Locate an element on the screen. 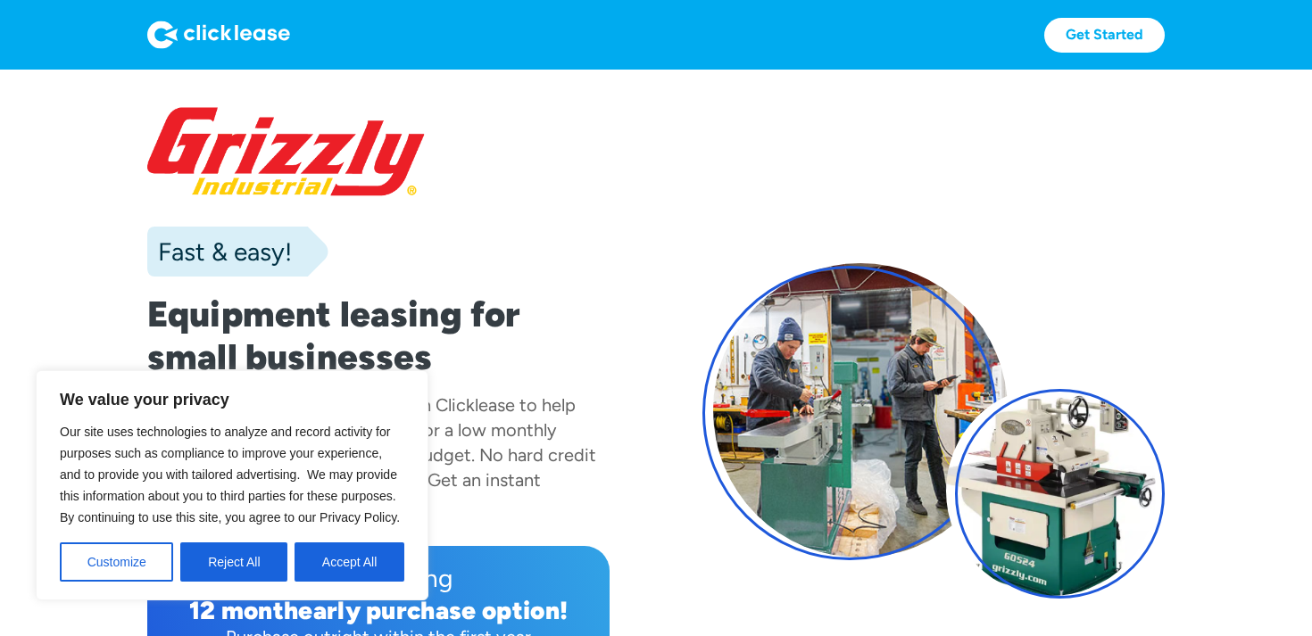 This screenshot has height=636, width=1312. button: Reject All is located at coordinates (234, 562).